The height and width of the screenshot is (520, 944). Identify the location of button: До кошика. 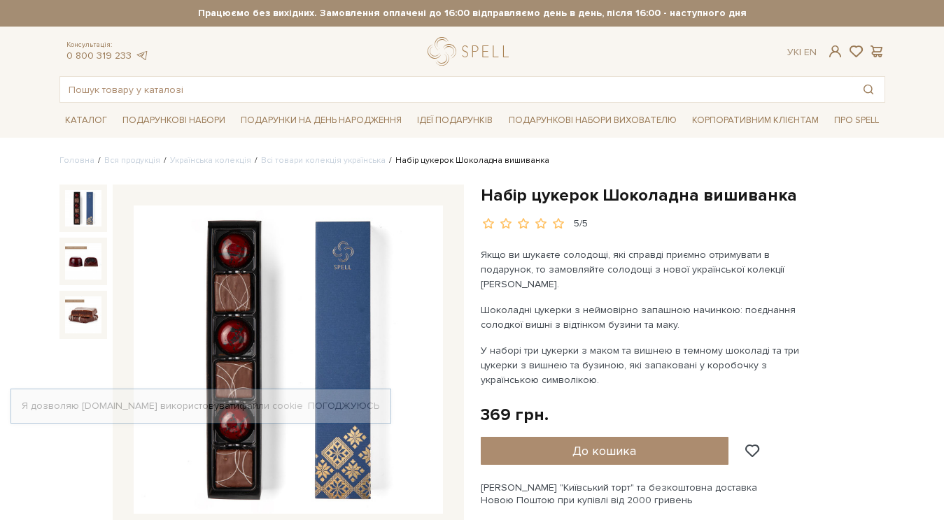
(604, 451).